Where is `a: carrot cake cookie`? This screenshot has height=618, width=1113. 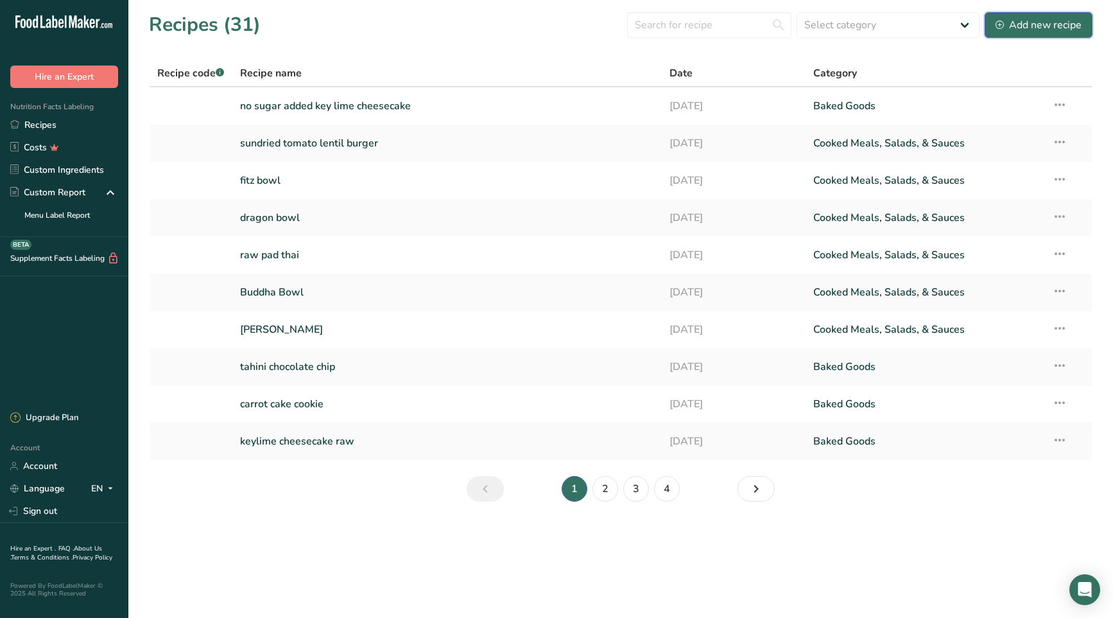
a: carrot cake cookie is located at coordinates (447, 404).